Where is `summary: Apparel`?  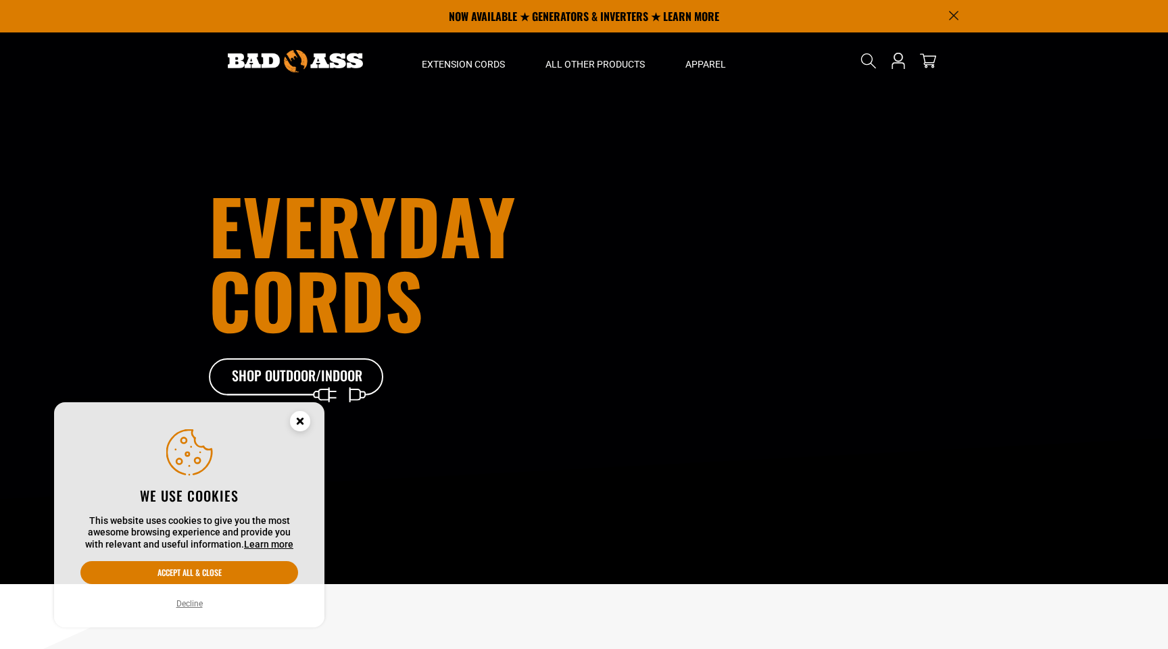 summary: Apparel is located at coordinates (706, 61).